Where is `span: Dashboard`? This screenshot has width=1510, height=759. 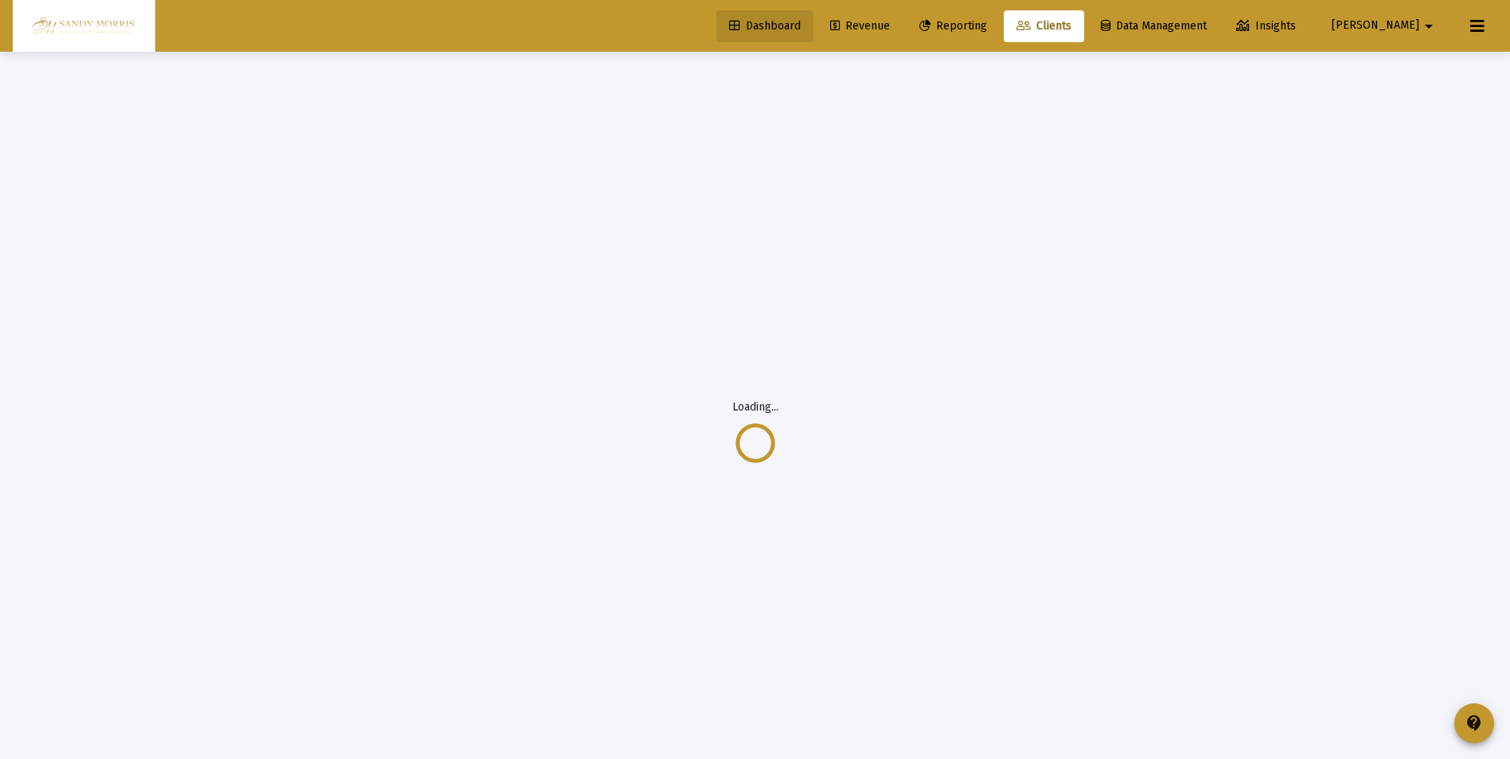 span: Dashboard is located at coordinates (765, 25).